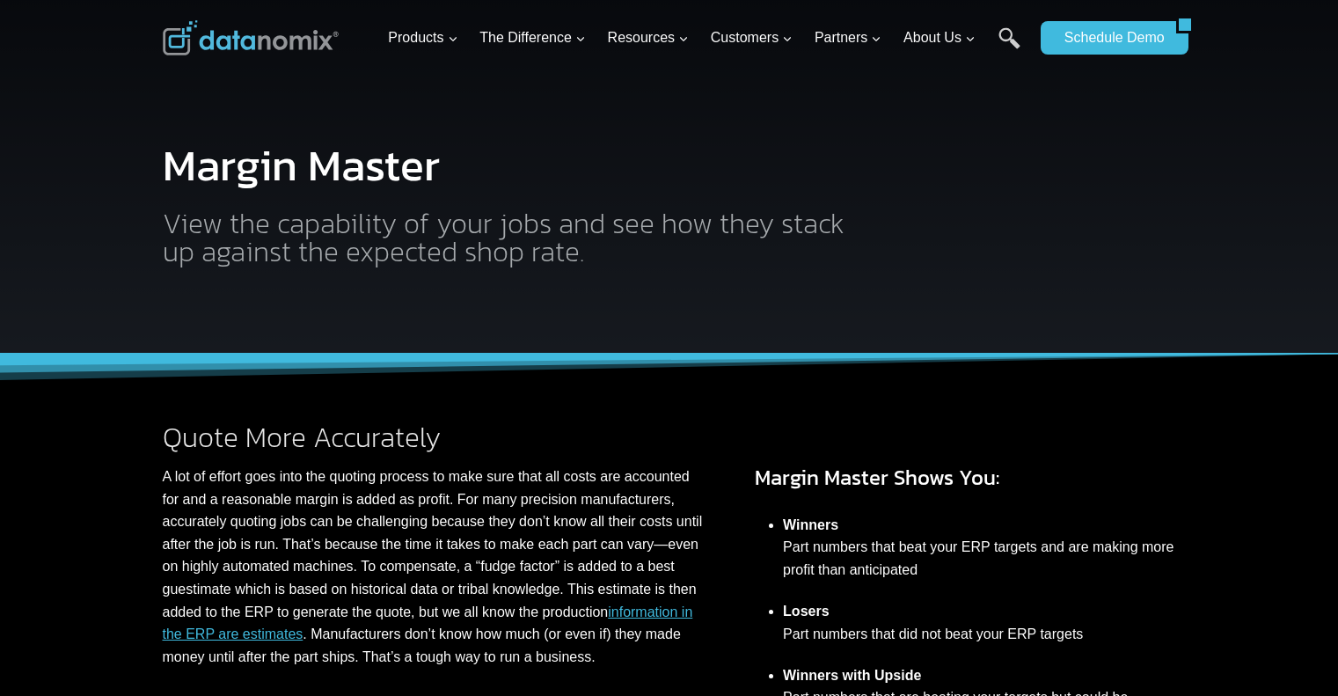 Image resolution: width=1338 pixels, height=696 pixels. What do you see at coordinates (965, 478) in the screenshot?
I see `h3: Margin Master Shows You:` at bounding box center [965, 478].